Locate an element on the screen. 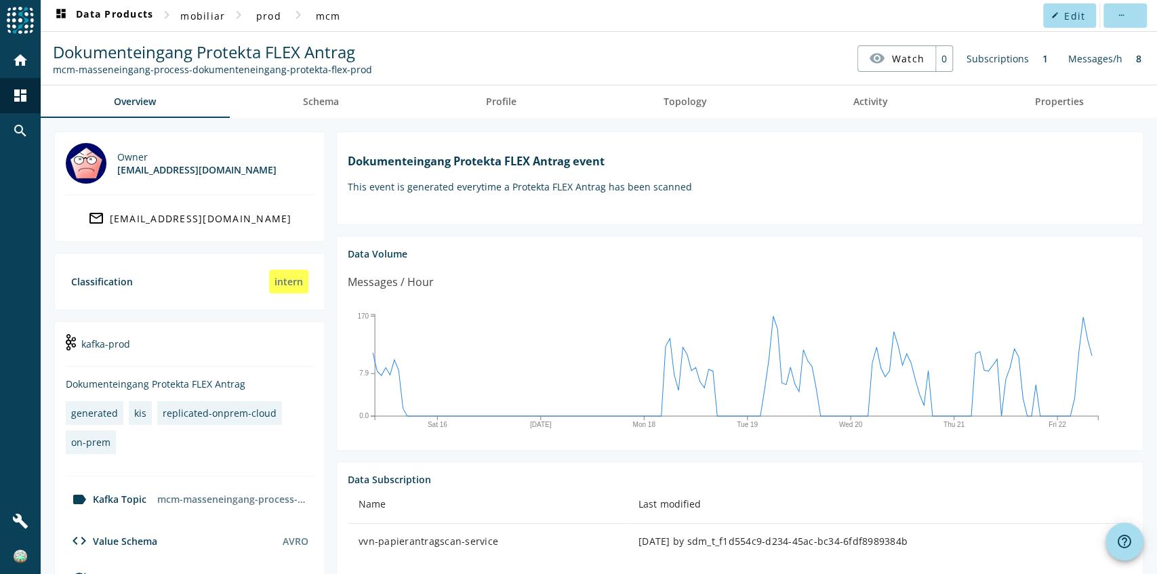  div: vvn-papierantragscan-service is located at coordinates (487, 542).